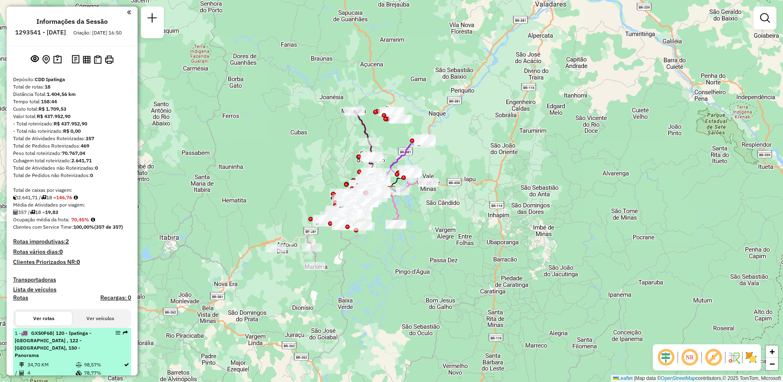  Describe the element at coordinates (44, 318) in the screenshot. I see `button: Ver rotas` at that location.